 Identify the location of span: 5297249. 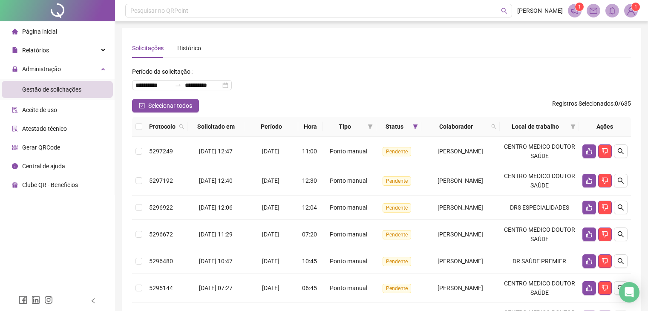
(161, 151).